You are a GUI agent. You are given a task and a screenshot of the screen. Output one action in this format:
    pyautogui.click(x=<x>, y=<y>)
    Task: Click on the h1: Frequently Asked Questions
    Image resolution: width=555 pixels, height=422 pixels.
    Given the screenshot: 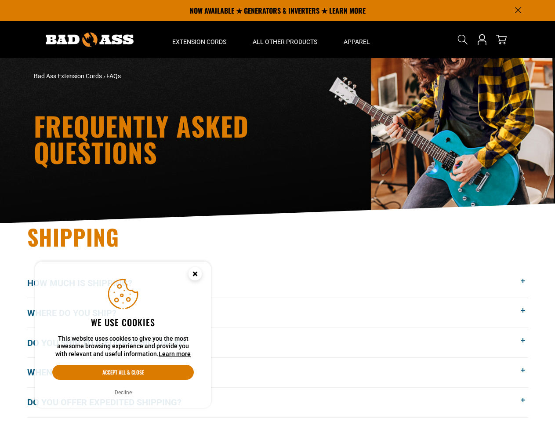 What is the action you would take?
    pyautogui.click(x=194, y=139)
    